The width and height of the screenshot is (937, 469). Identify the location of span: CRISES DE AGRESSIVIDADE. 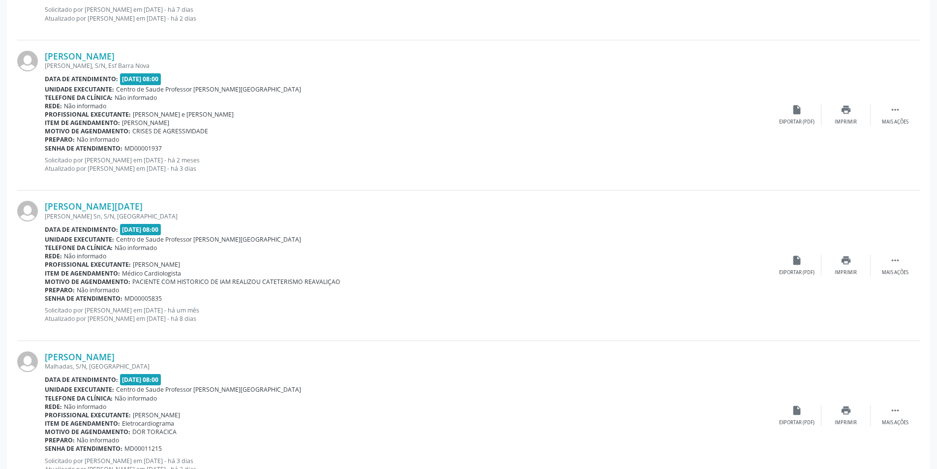
(170, 131).